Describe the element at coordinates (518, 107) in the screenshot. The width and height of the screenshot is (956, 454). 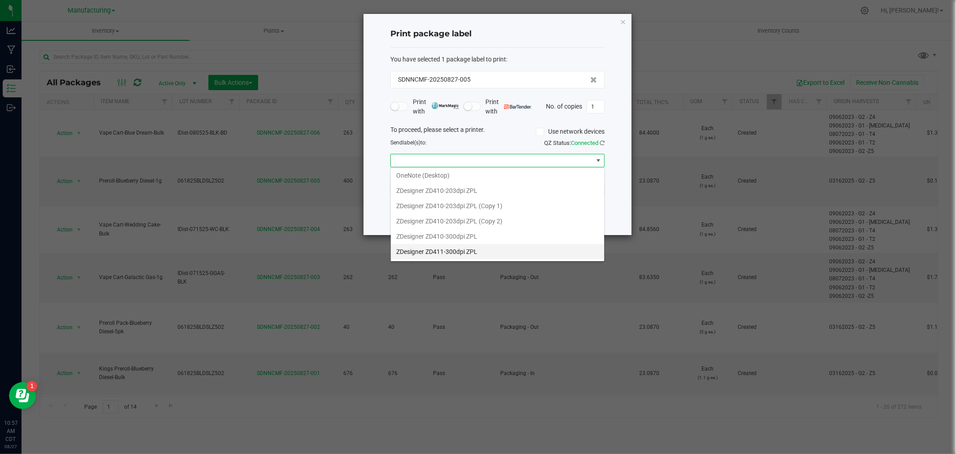
I see `img: bartender.png` at that location.